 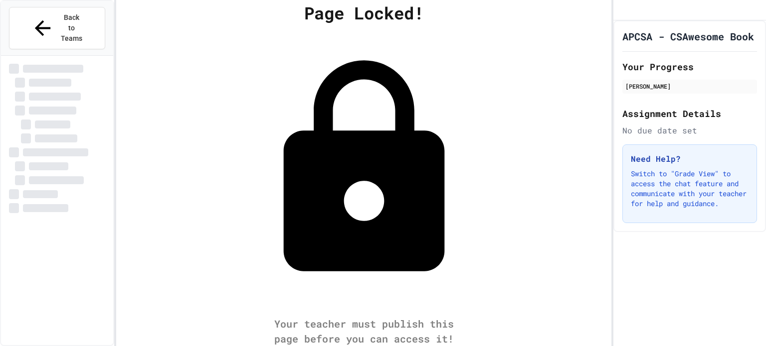 What do you see at coordinates (689, 159) in the screenshot?
I see `h3: Need Help?` at bounding box center [689, 159].